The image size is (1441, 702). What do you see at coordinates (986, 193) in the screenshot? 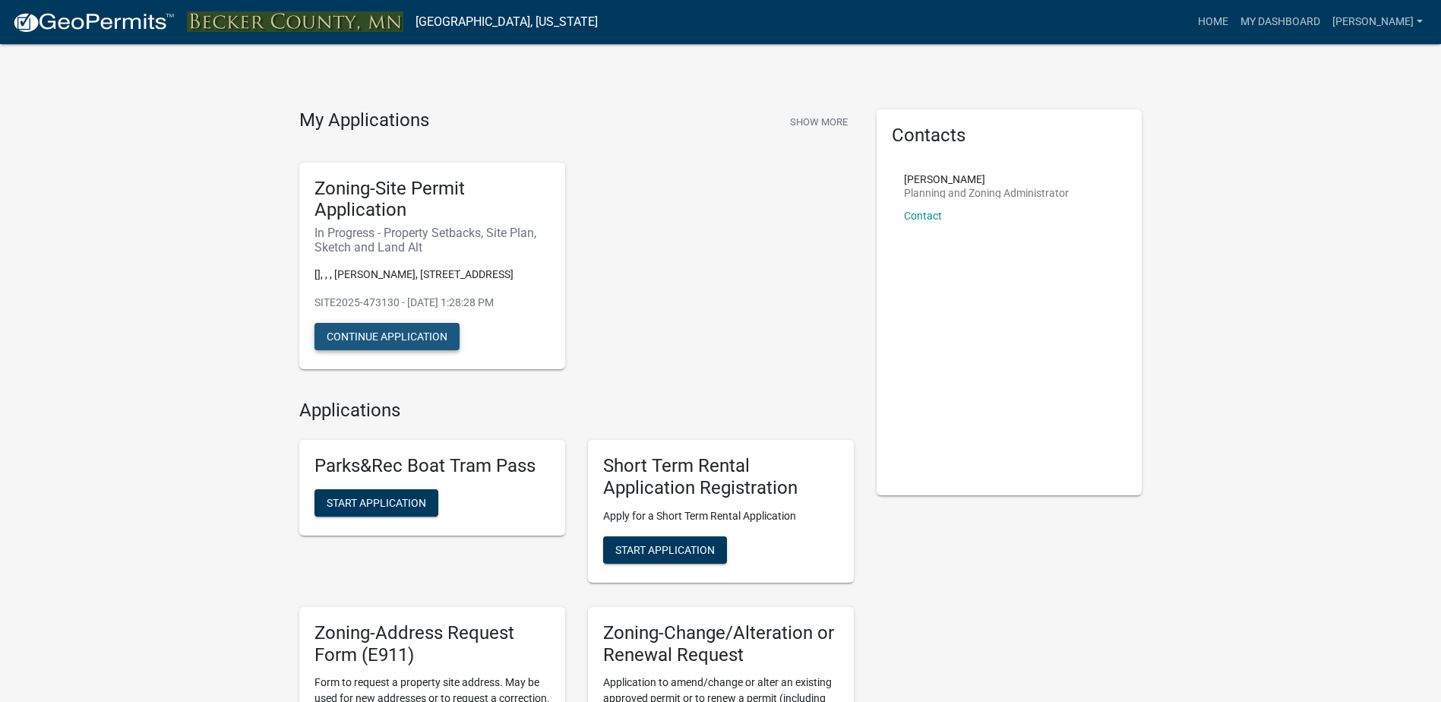
I see `p: Planning and Zoning Administrator` at bounding box center [986, 193].